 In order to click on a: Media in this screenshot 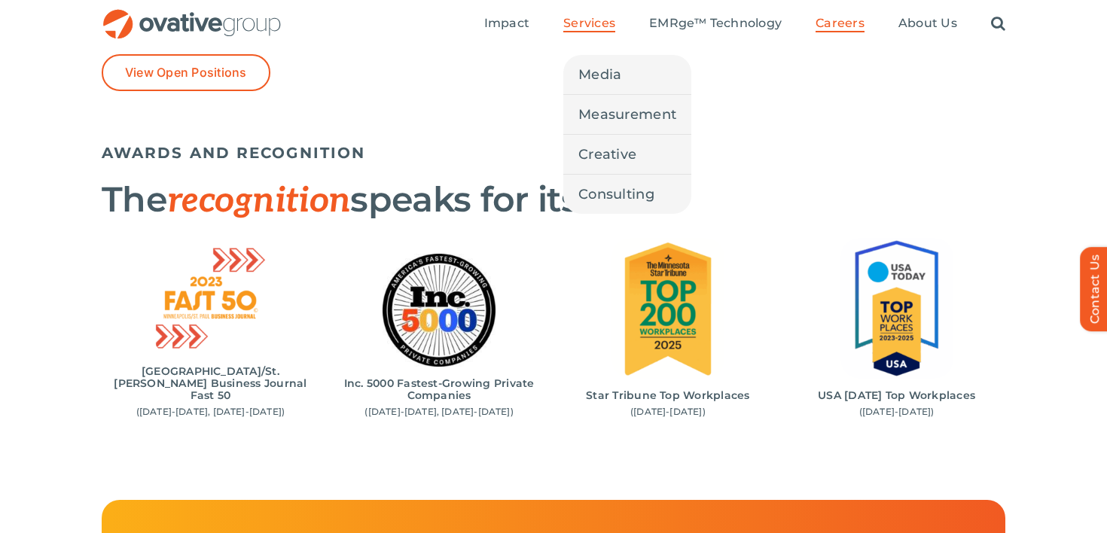, I will do `click(627, 75)`.